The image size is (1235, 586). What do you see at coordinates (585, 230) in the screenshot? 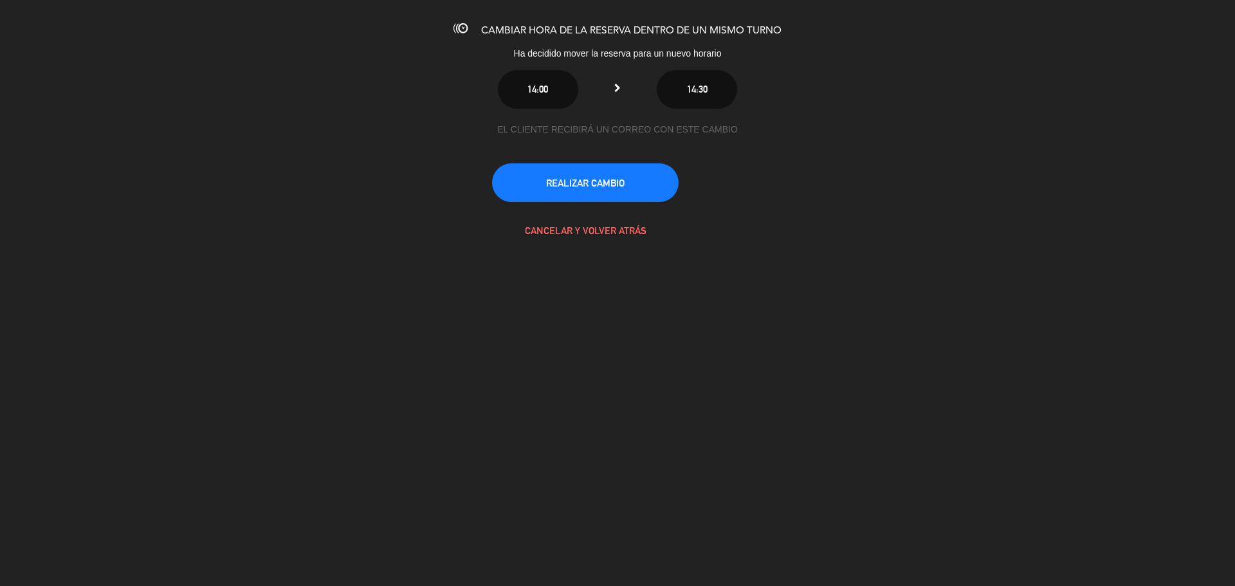
I see `button: CANCELAR Y VOLVER ATRÁS` at bounding box center [585, 230].